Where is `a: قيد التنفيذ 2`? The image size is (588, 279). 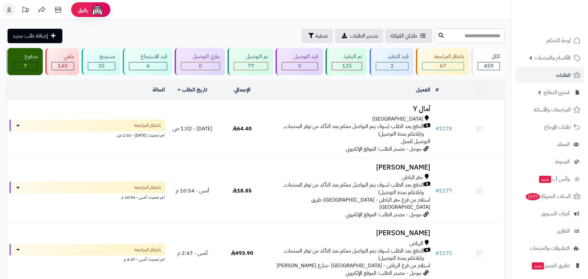 a: قيد التنفيذ 2 is located at coordinates (391, 61).